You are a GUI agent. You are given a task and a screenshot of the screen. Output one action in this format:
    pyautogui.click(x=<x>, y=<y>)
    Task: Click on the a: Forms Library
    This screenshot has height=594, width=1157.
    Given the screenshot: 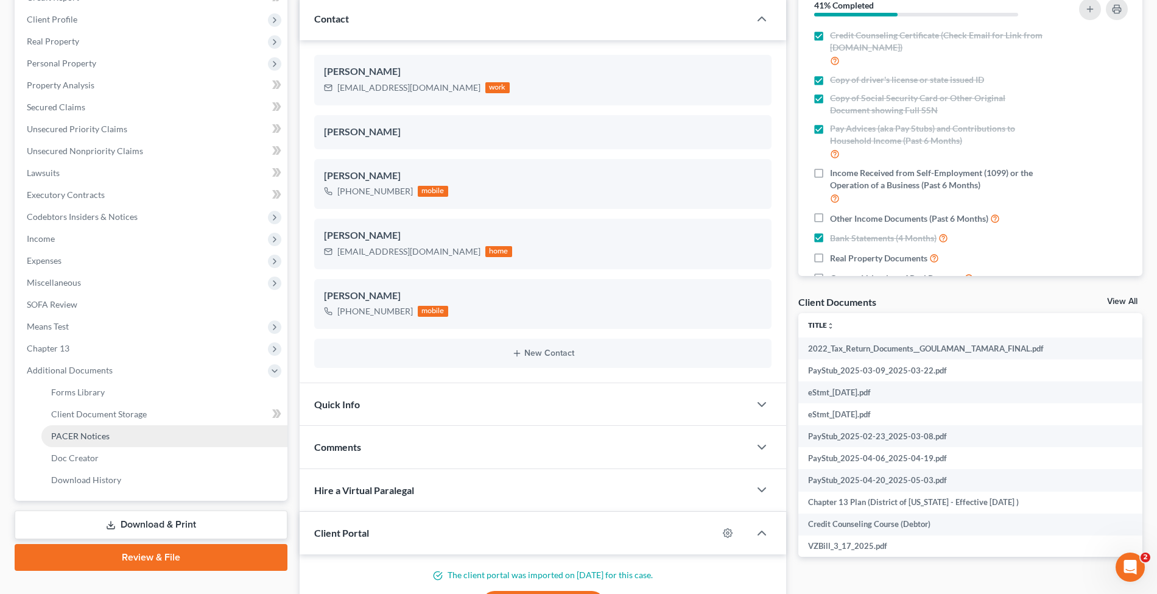 What is the action you would take?
    pyautogui.click(x=164, y=392)
    